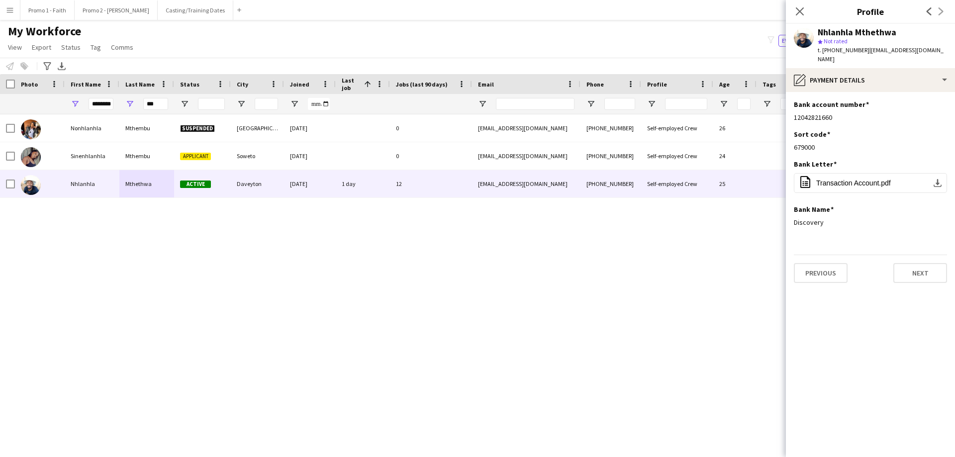  Describe the element at coordinates (769, 84) in the screenshot. I see `span: Tags` at that location.